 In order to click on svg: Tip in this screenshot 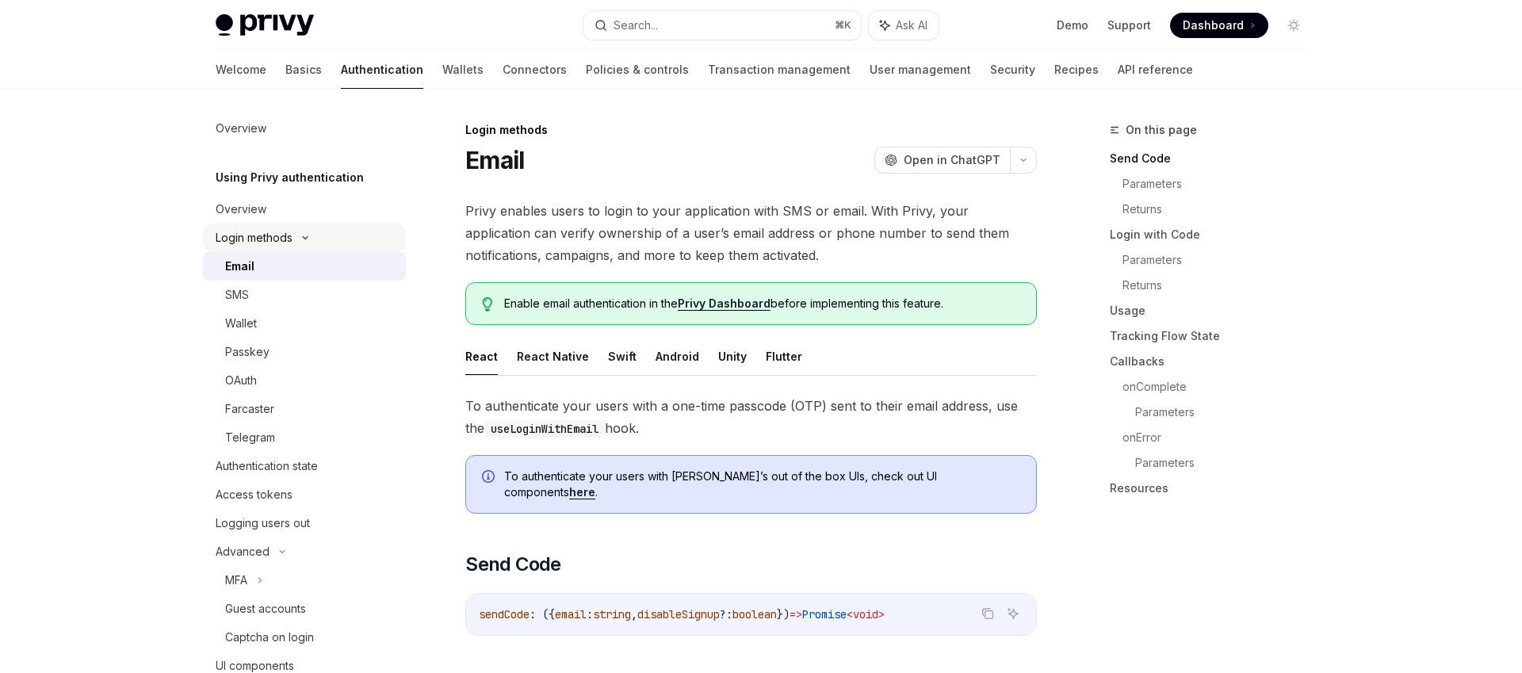, I will do `click(488, 304)`.